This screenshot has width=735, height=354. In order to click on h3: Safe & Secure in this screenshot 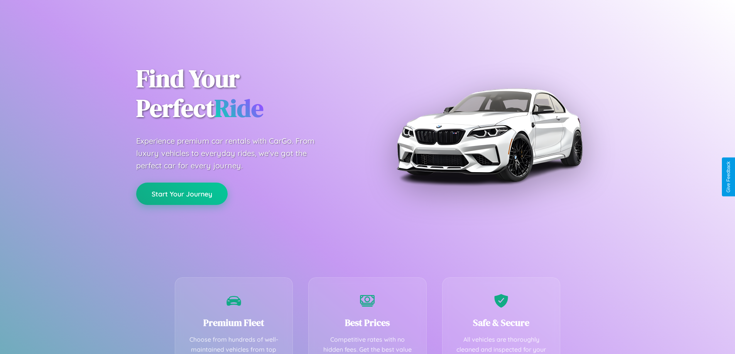, I will do `click(501, 323)`.